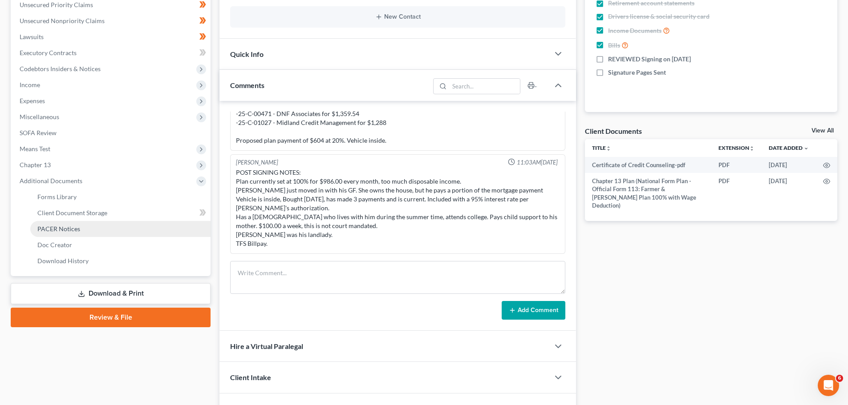  Describe the element at coordinates (251, 377) in the screenshot. I see `span: Client Intake` at that location.